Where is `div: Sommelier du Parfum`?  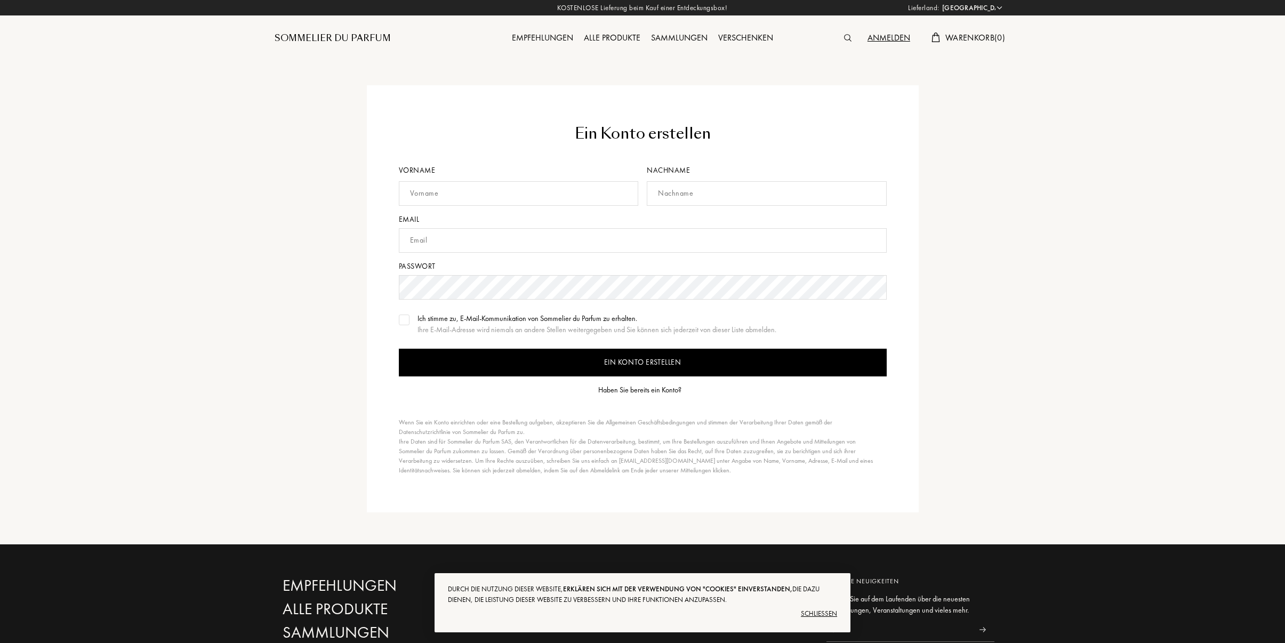 div: Sommelier du Parfum is located at coordinates (333, 38).